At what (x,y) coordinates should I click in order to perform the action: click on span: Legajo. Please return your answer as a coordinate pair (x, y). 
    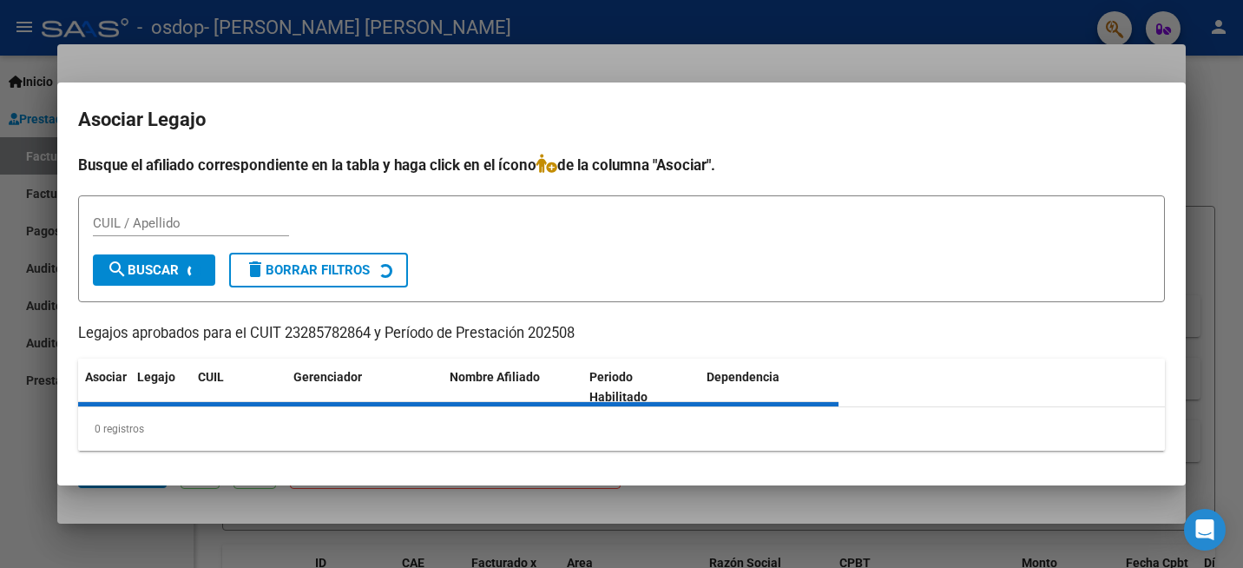
    Looking at the image, I should click on (156, 377).